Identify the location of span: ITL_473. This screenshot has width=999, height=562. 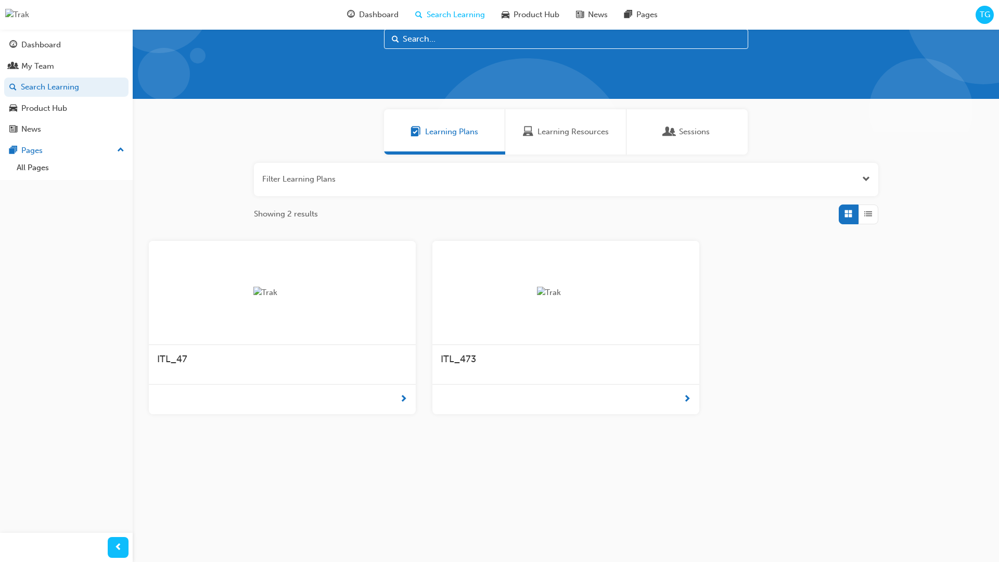
(458, 359).